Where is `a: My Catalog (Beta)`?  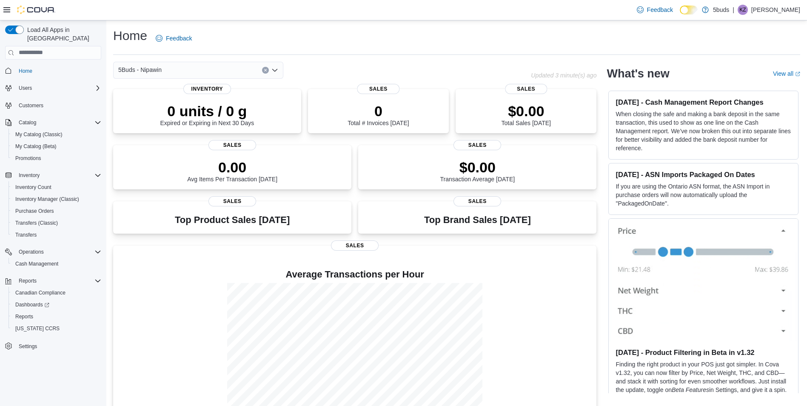 a: My Catalog (Beta) is located at coordinates (36, 146).